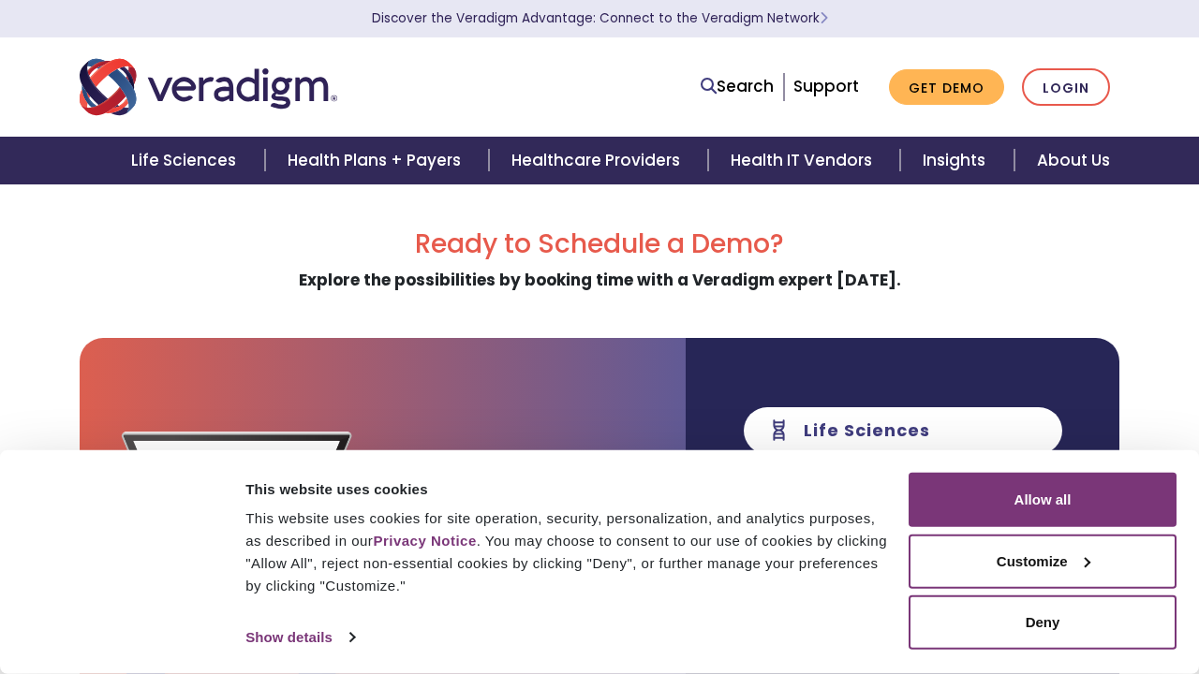  What do you see at coordinates (1073, 160) in the screenshot?
I see `a: About Us` at bounding box center [1073, 160].